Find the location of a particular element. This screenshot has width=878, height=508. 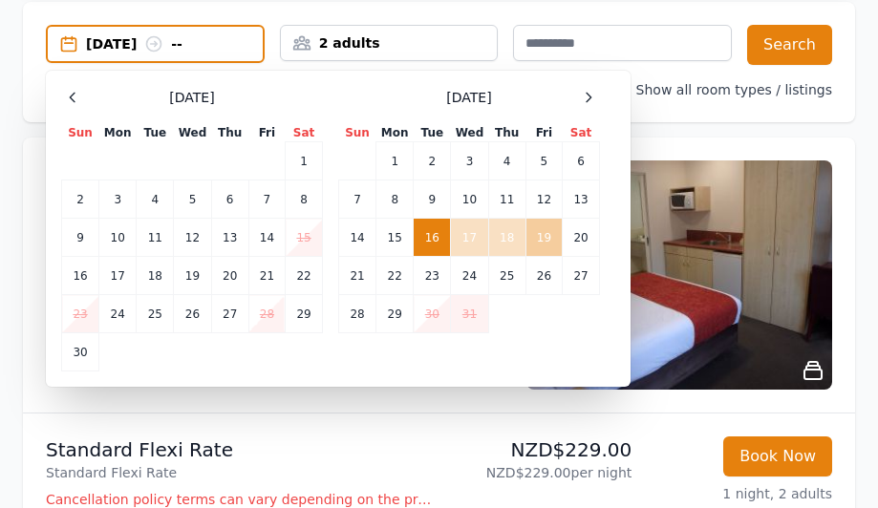

p: NZD$229.00 is located at coordinates (540, 450).